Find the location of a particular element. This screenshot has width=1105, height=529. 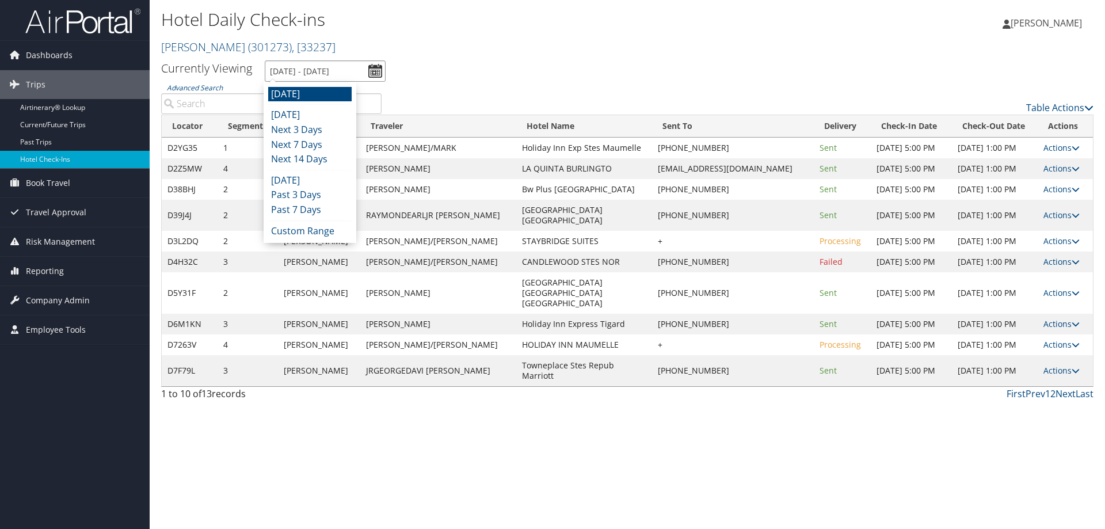

th: Locator: activate to sort column ascending is located at coordinates (189, 126).